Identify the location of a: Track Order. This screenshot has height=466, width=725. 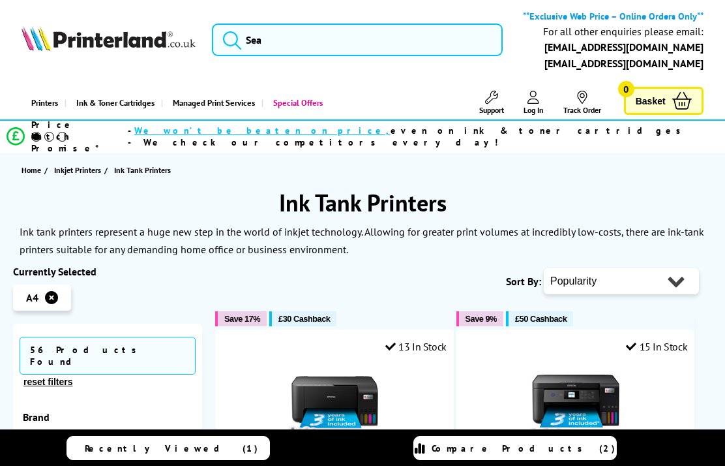
(582, 102).